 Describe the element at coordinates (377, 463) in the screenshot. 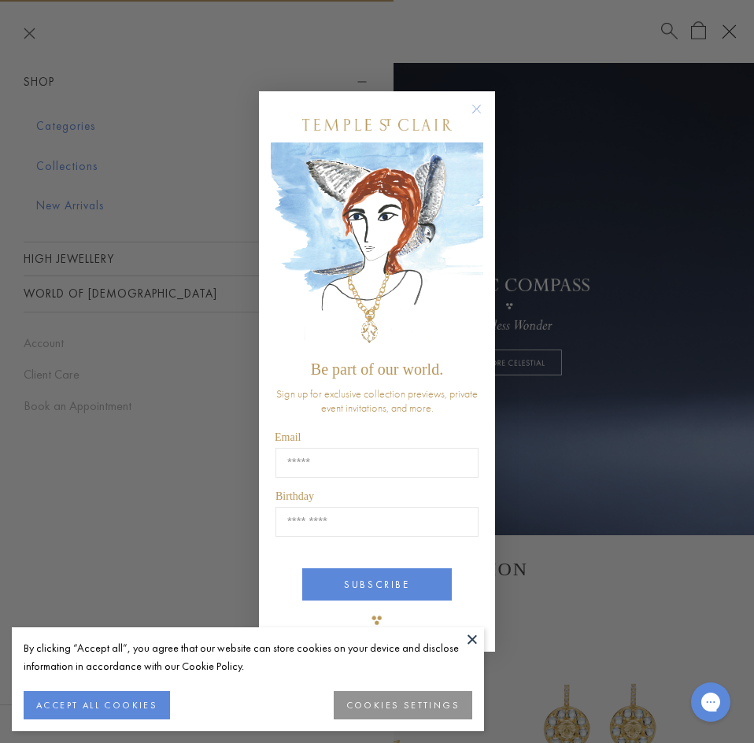

I see `input: Email` at that location.